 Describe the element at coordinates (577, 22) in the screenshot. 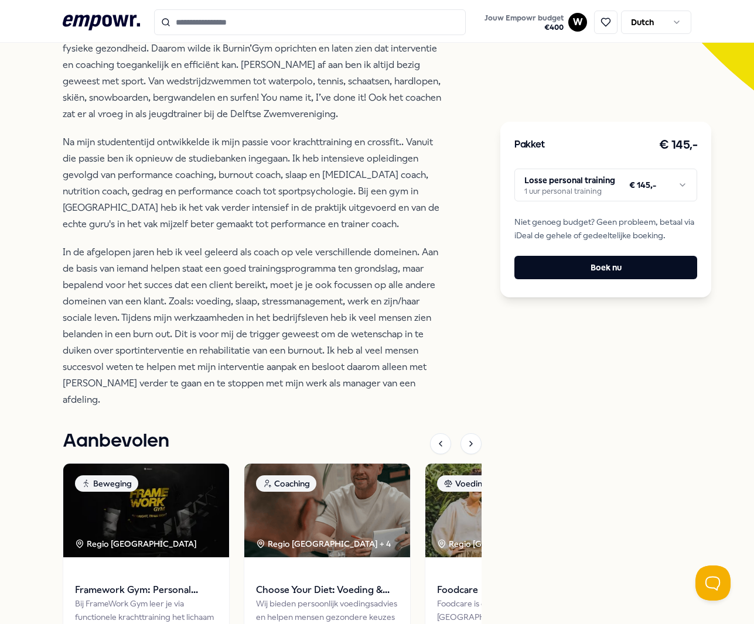

I see `button: W` at that location.